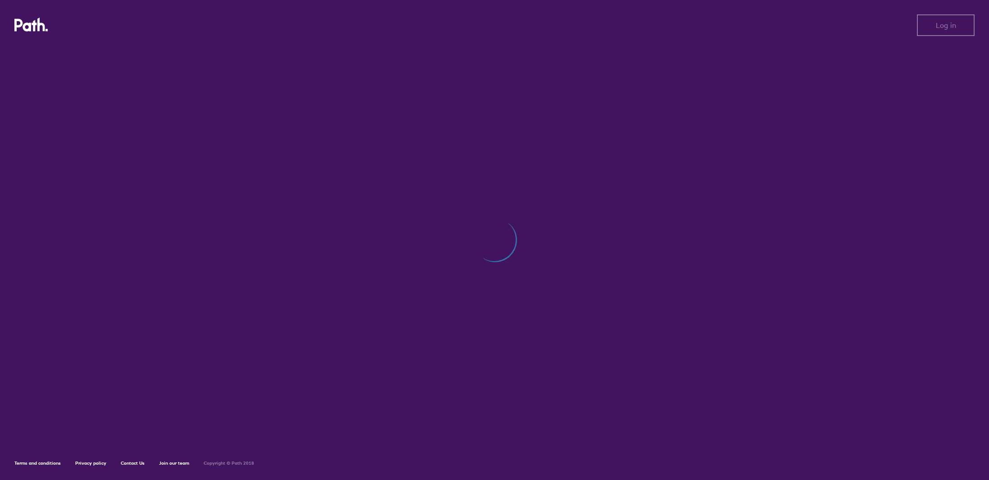 Image resolution: width=989 pixels, height=480 pixels. What do you see at coordinates (132, 463) in the screenshot?
I see `a: Contact Us` at bounding box center [132, 463].